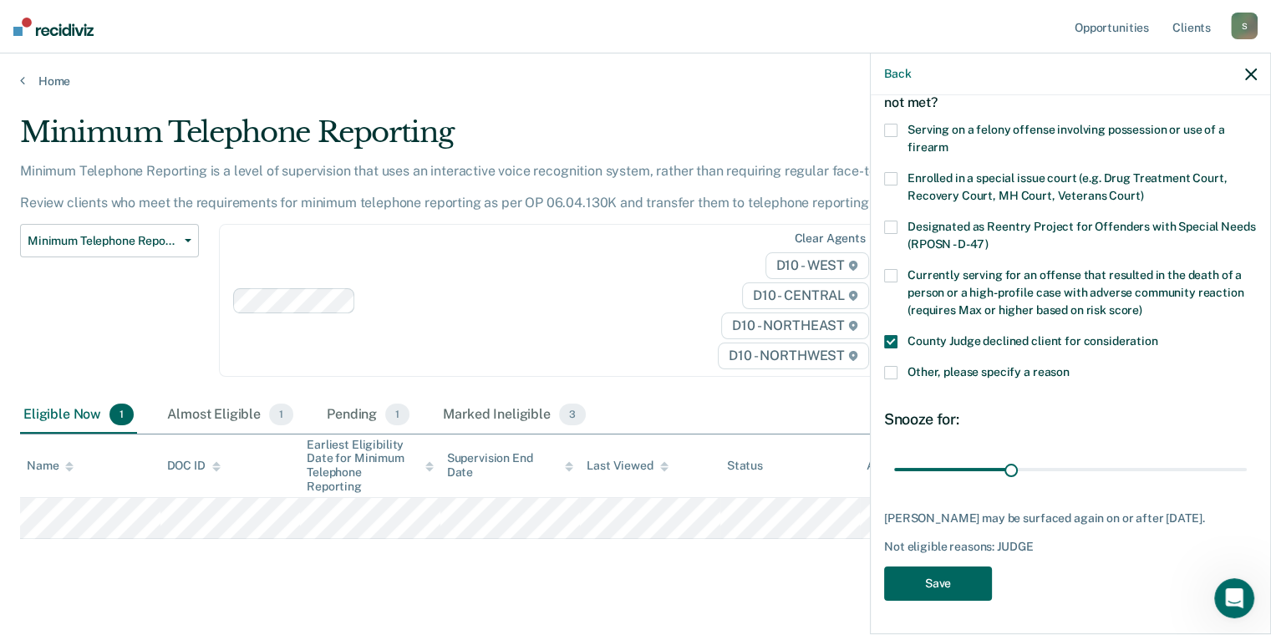 The image size is (1271, 635). I want to click on div: Clear agents, so click(829, 238).